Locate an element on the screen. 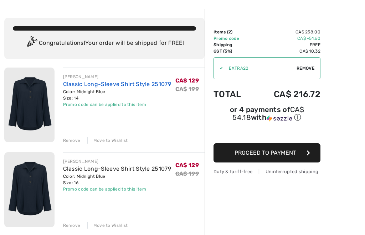 The image size is (365, 235). td: Total is located at coordinates (233, 94).